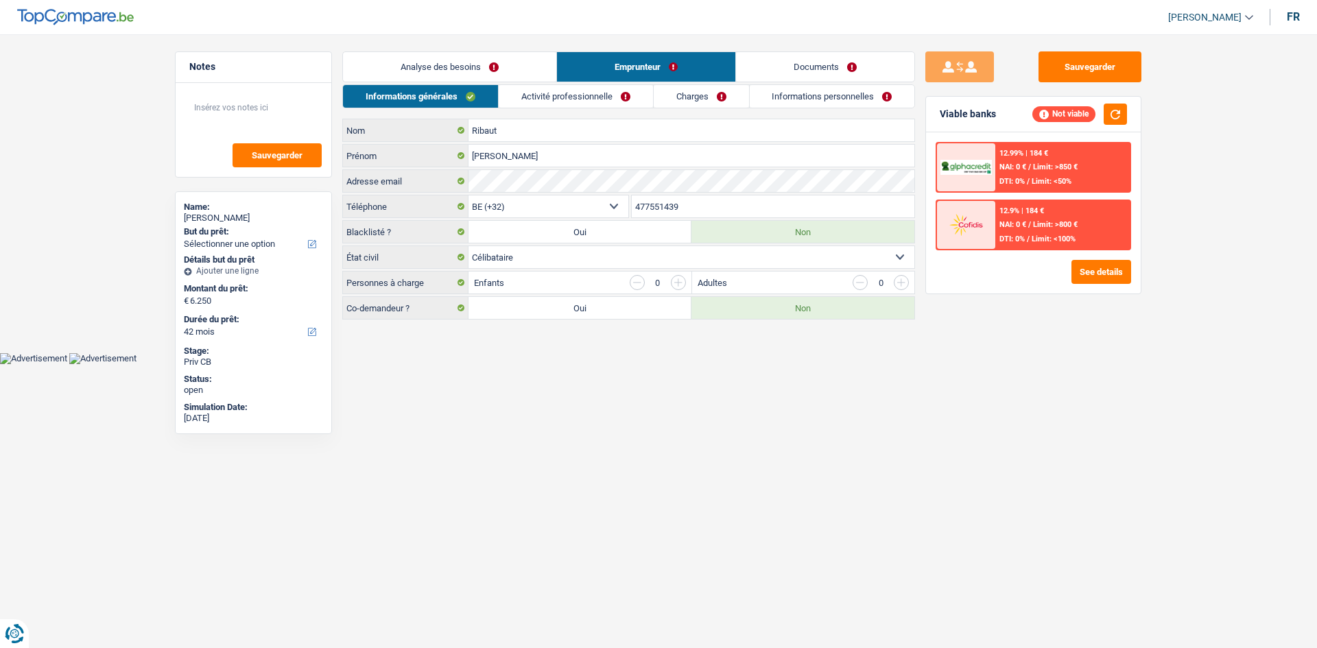 The image size is (1317, 648). I want to click on label: Adresse email, so click(405, 181).